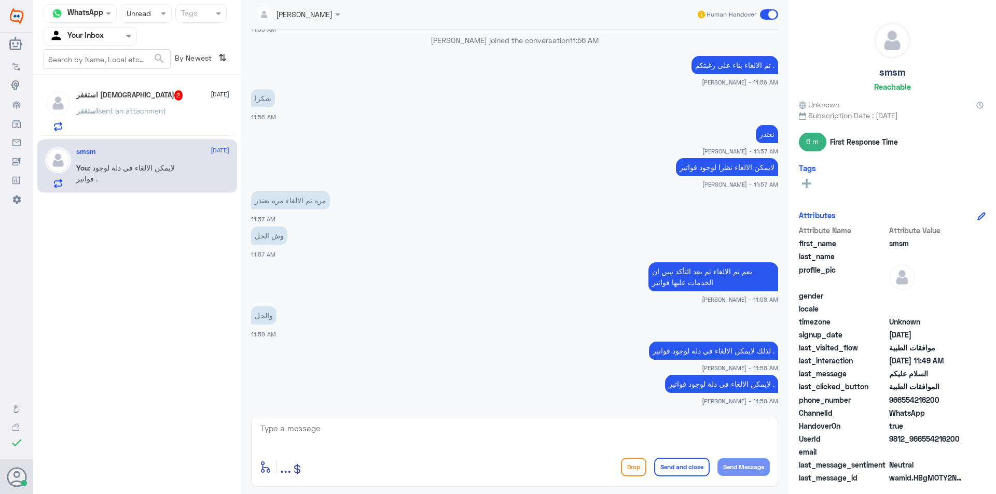  What do you see at coordinates (731, 15) in the screenshot?
I see `span: Human Handover` at bounding box center [731, 15].